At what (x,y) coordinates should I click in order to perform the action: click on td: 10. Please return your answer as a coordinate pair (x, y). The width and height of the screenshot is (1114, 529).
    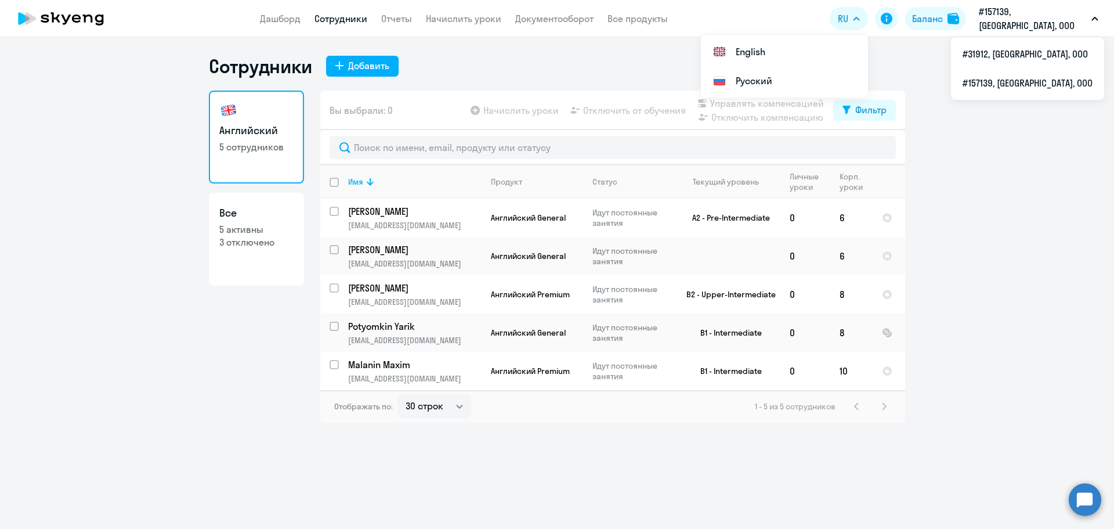
    Looking at the image, I should click on (851, 371).